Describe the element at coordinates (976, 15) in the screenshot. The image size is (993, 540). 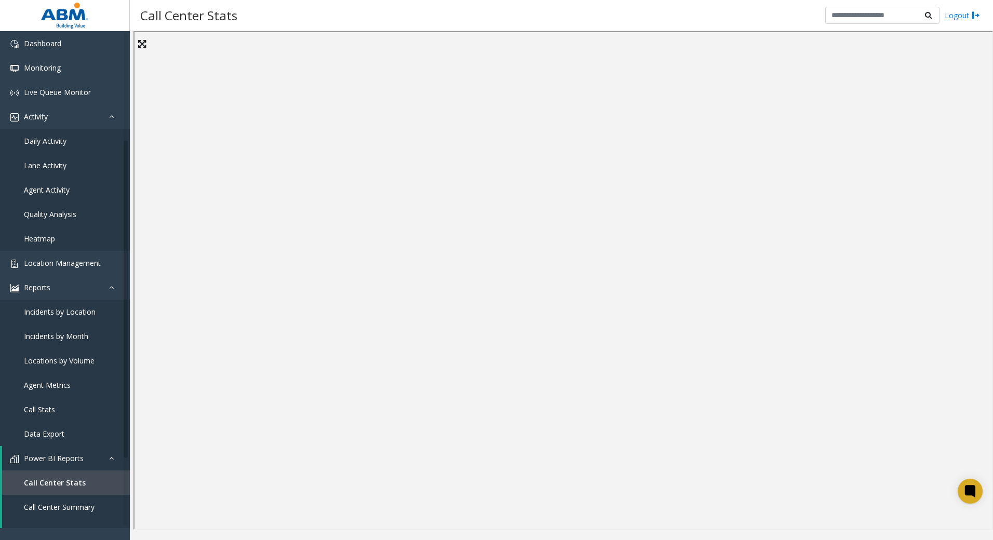
I see `img: logout` at that location.